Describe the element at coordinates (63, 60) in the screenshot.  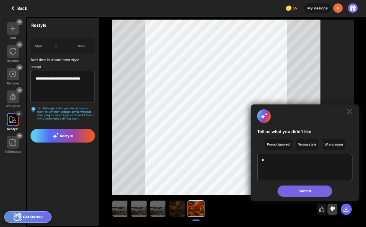
I see `div: Add details about new style` at that location.